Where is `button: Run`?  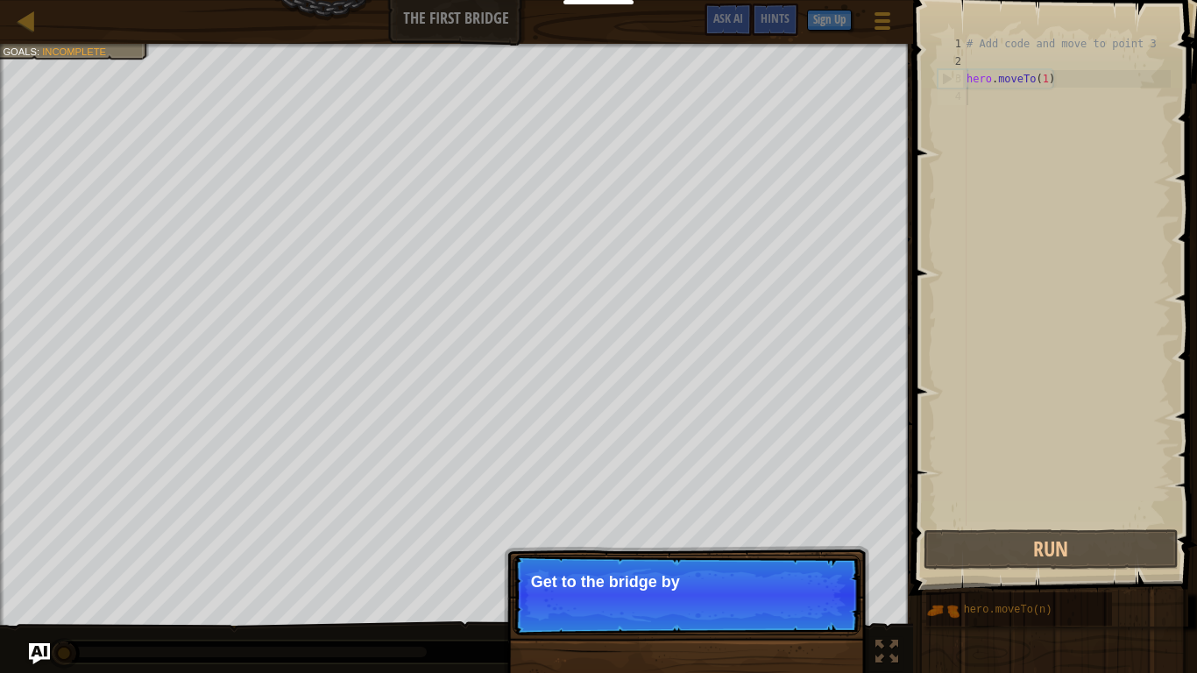 button: Run is located at coordinates (1051, 550).